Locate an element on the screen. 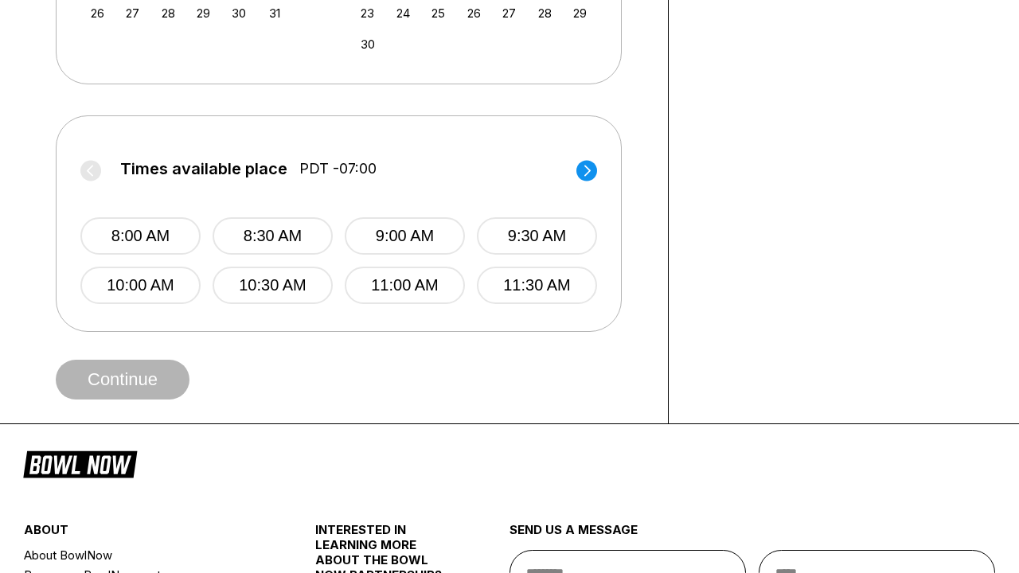 The height and width of the screenshot is (573, 1019). div: Choose Monday, November 24th, 2025 is located at coordinates (403, 13).